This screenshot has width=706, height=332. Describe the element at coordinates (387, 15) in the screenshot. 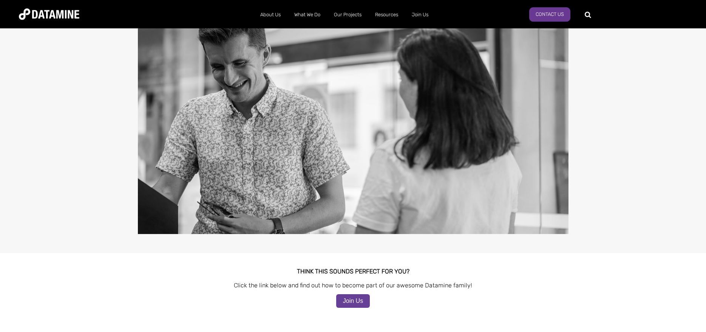

I see `a: Resources` at that location.